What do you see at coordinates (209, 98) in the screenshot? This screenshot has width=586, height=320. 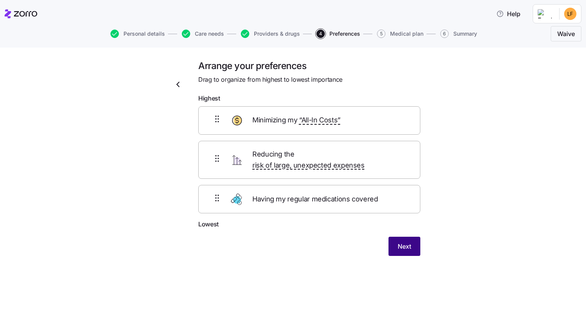 I see `span: Highest` at bounding box center [209, 98].